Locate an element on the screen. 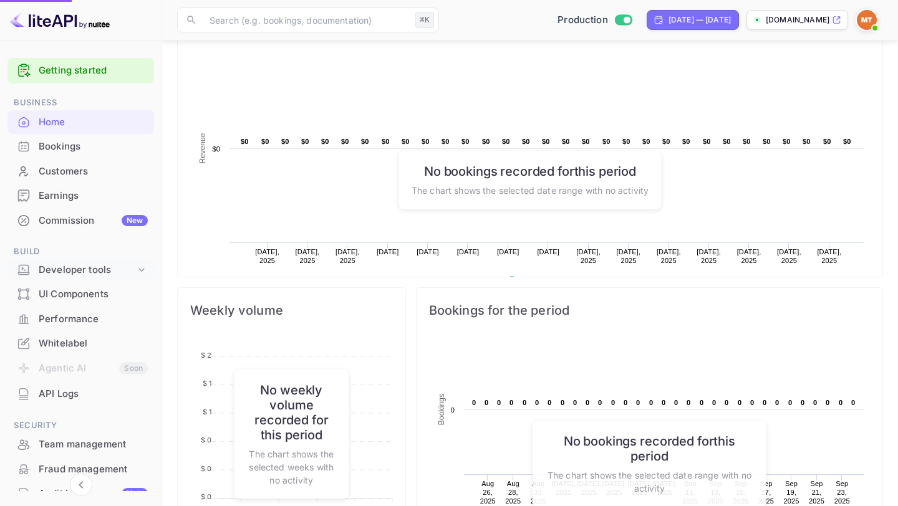 This screenshot has width=898, height=506. div: Developer tools is located at coordinates (80, 270).